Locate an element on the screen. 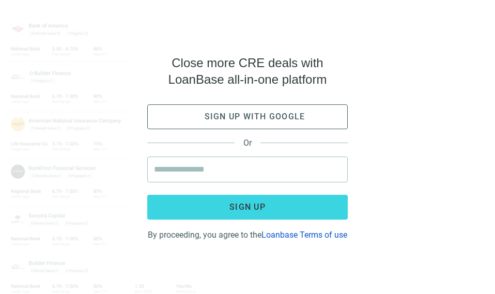 The image size is (495, 294). button: Sign up with google is located at coordinates (247, 117).